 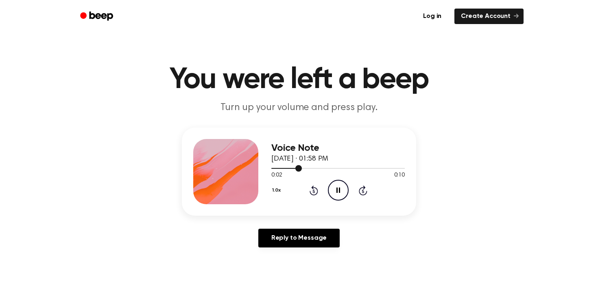 What do you see at coordinates (432, 16) in the screenshot?
I see `a: Log in` at bounding box center [432, 16].